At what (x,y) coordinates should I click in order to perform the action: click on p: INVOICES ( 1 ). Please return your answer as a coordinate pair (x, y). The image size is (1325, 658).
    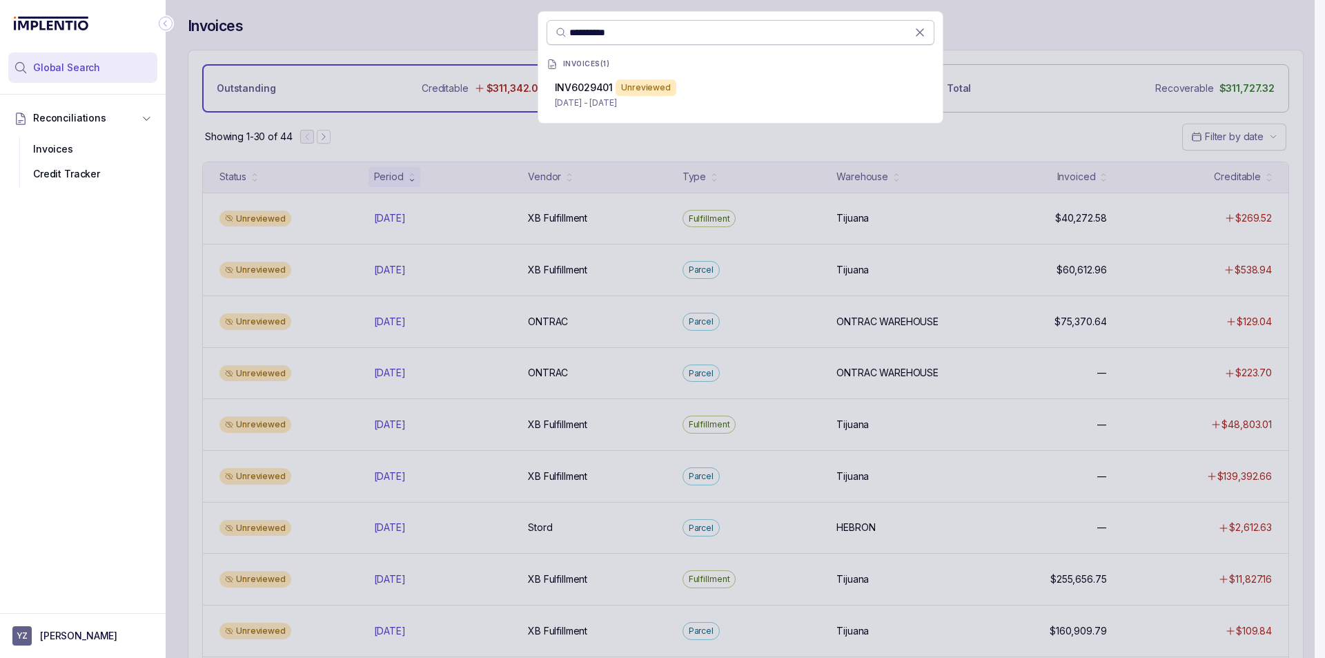
    Looking at the image, I should click on (587, 64).